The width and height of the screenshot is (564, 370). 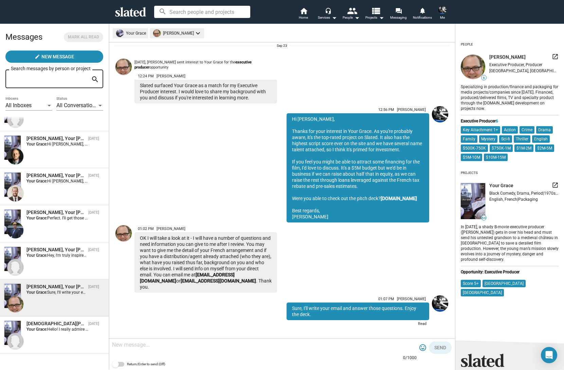 What do you see at coordinates (555, 57) in the screenshot?
I see `mat-icon: launch` at bounding box center [555, 57].